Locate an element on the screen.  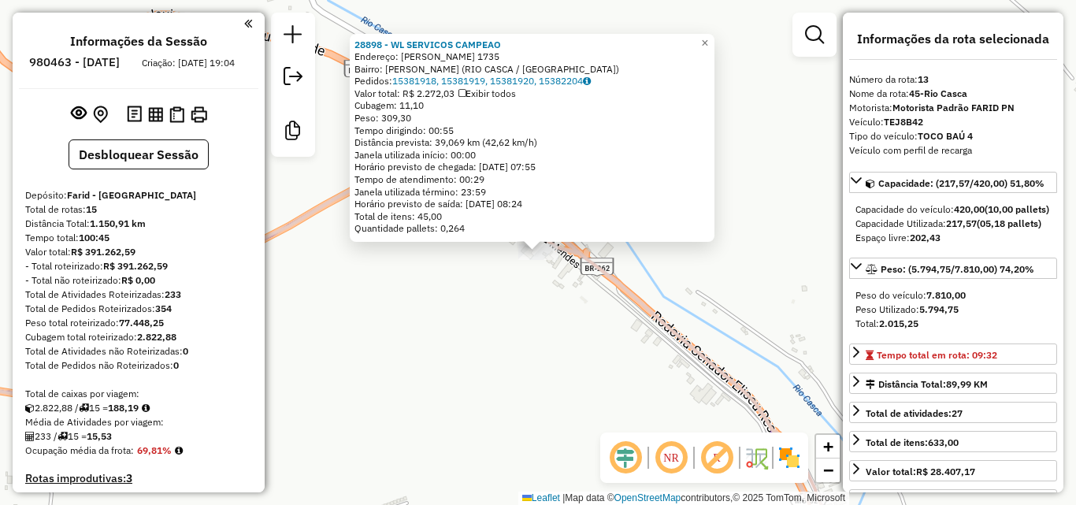
div: Janela utilizada início: 00:00 is located at coordinates (532, 155).